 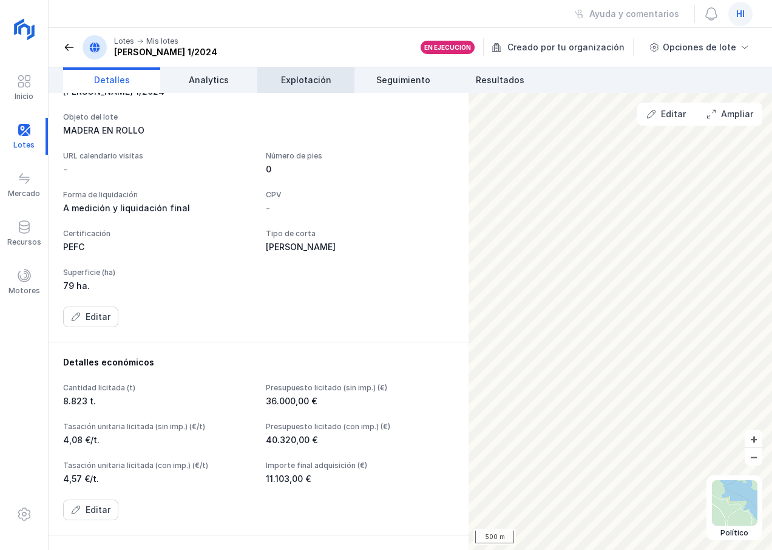 What do you see at coordinates (157, 440) in the screenshot?
I see `div: 4,08 €/t.` at bounding box center [157, 440].